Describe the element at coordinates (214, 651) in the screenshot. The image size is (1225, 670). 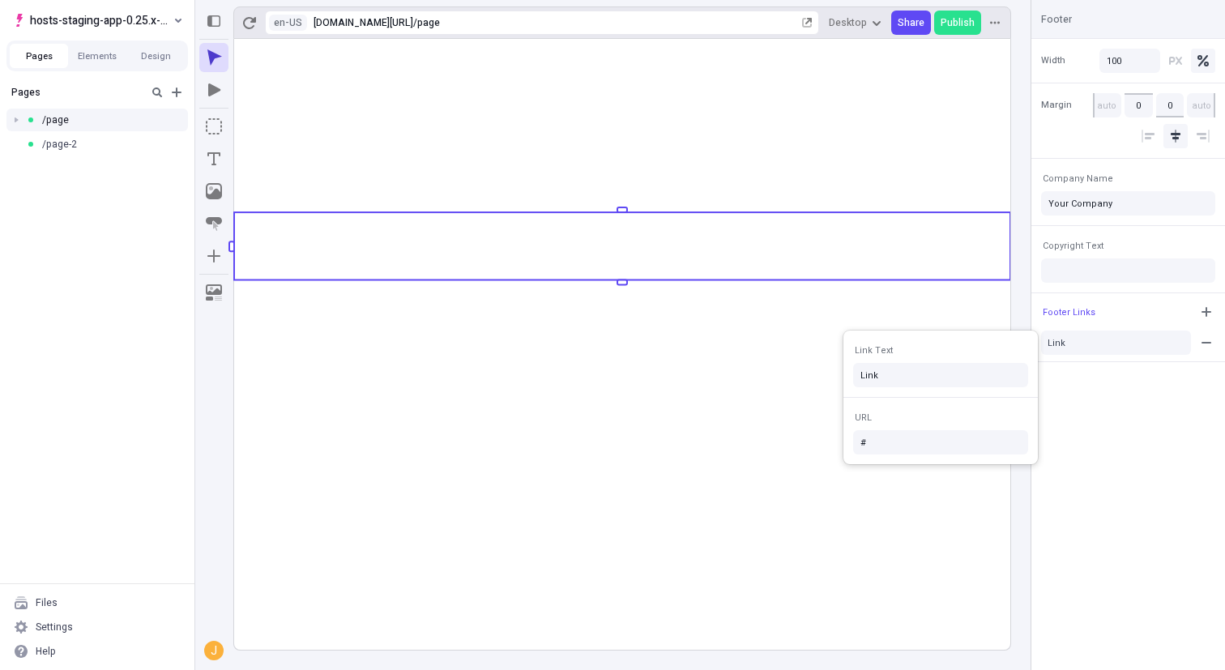
I see `span: j` at that location.